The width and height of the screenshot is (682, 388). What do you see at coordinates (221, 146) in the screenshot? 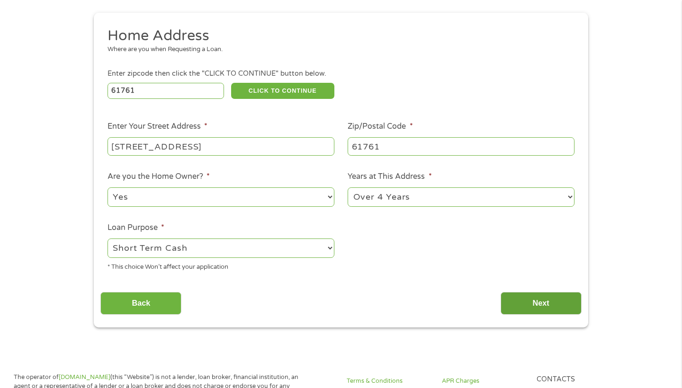
I see `input: 1 Main Street` at bounding box center [221, 146].